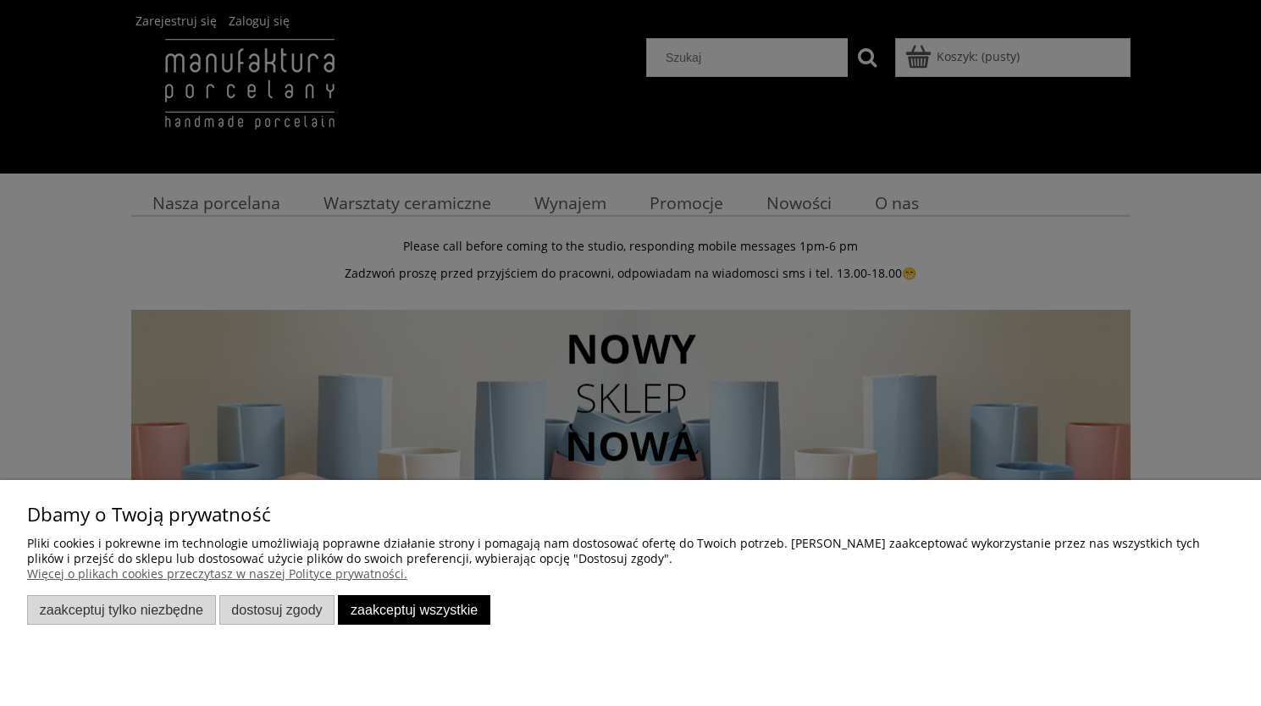 The height and width of the screenshot is (706, 1261). I want to click on button: Zaakceptuj wszystkie, so click(414, 610).